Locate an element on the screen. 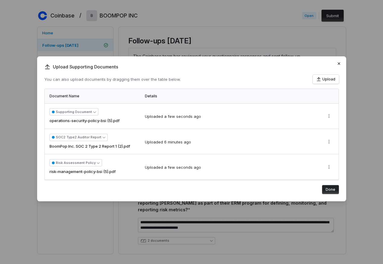 Image resolution: width=383 pixels, height=264 pixels. button: Risk Assessment Policy is located at coordinates (76, 163).